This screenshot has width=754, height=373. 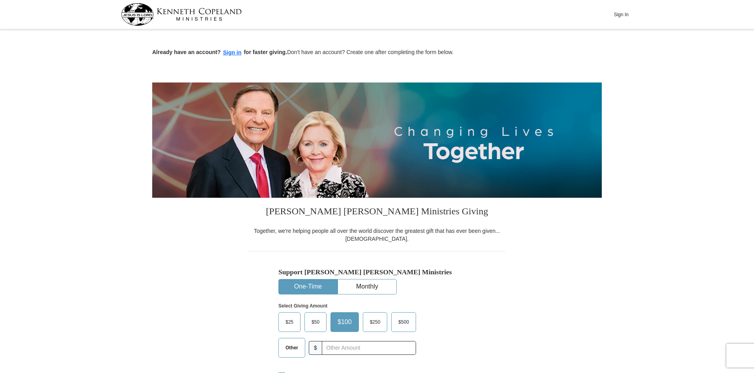 What do you see at coordinates (345, 322) in the screenshot?
I see `span: $100` at bounding box center [345, 322].